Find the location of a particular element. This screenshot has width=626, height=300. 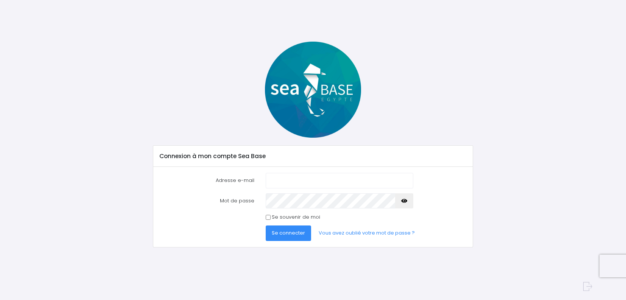

span: Se connecter is located at coordinates (288, 233).